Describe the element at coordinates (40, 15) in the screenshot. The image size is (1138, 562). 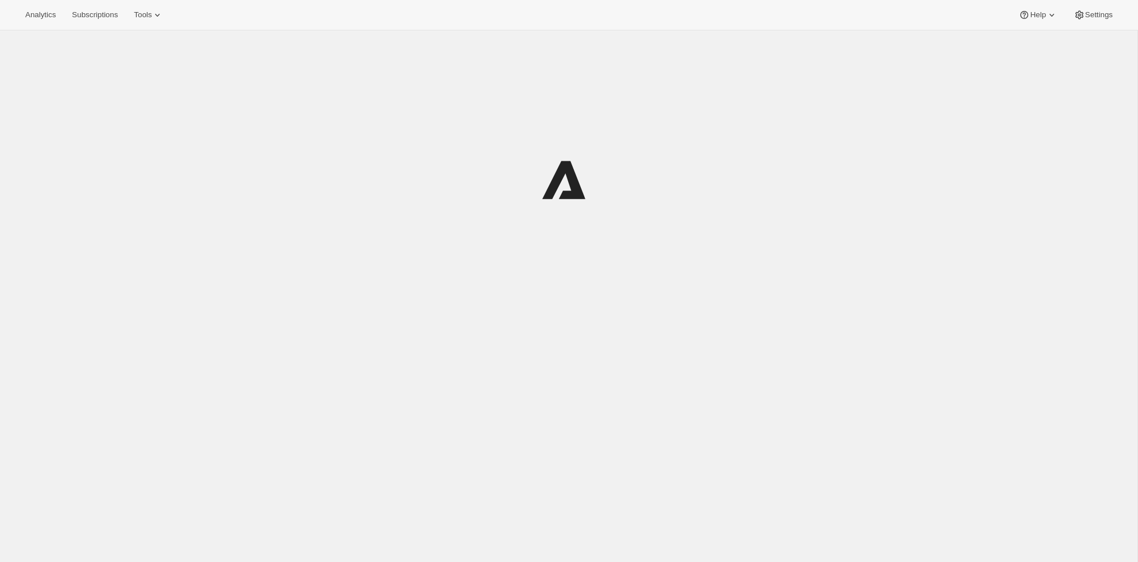
I see `button: Analytics` at that location.